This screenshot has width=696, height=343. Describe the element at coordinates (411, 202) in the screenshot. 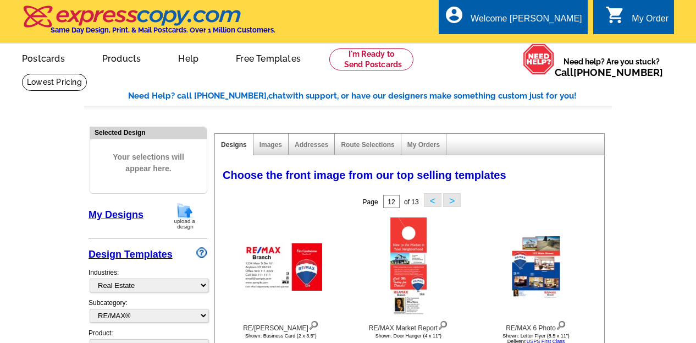

I see `span: of 13` at that location.